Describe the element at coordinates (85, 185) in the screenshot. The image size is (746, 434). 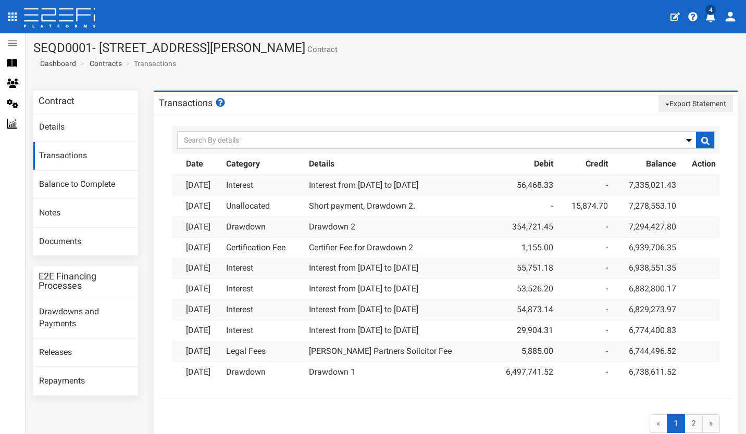
I see `a: Balance to Complete` at that location.